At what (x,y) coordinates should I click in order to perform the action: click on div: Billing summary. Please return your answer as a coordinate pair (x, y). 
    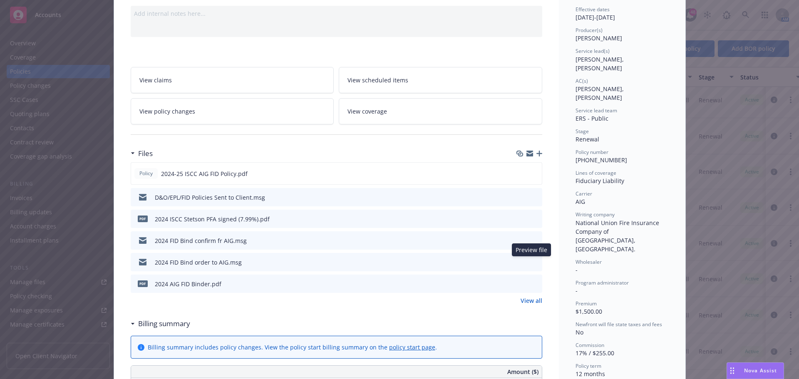
    Looking at the image, I should click on (160, 324).